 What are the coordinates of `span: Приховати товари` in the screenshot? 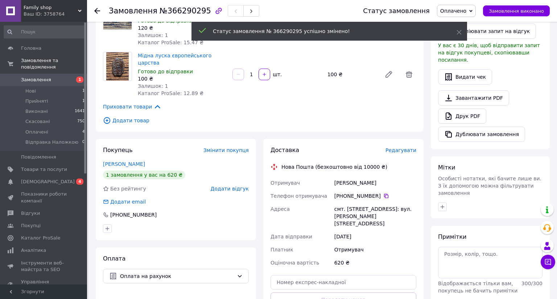 It's located at (132, 107).